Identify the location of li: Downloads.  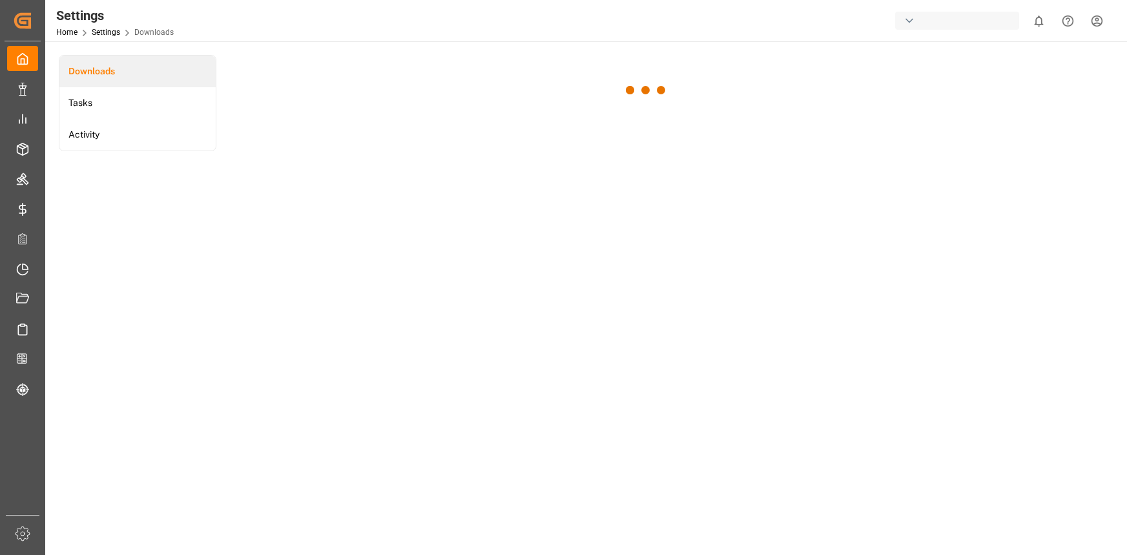
(138, 71).